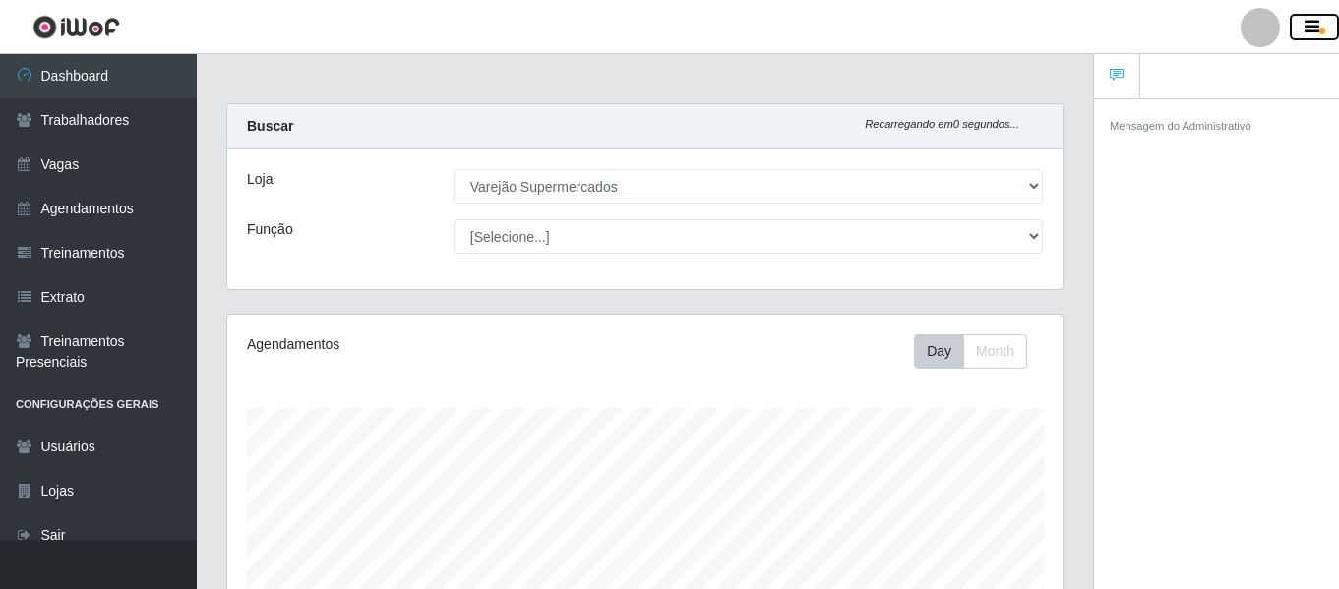 This screenshot has height=589, width=1339. I want to click on button: Day, so click(939, 351).